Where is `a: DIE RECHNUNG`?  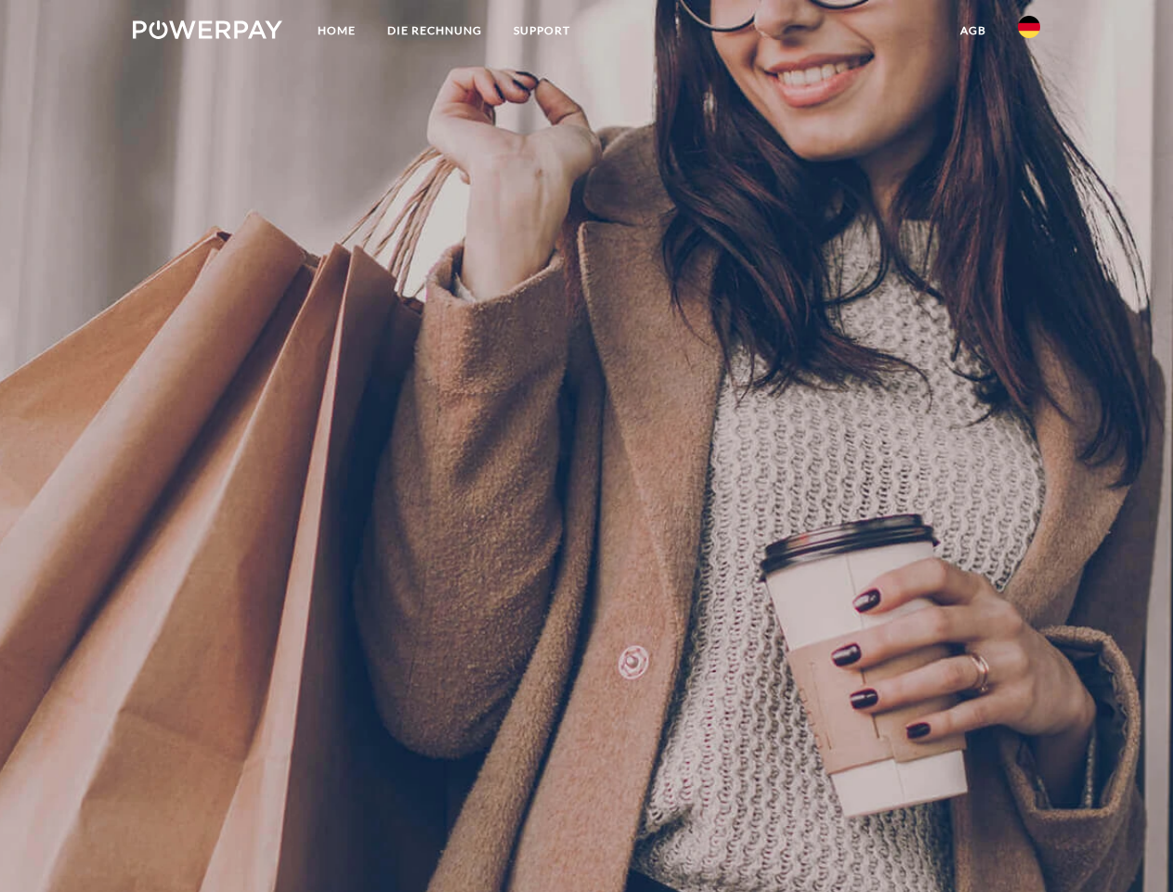 a: DIE RECHNUNG is located at coordinates (435, 31).